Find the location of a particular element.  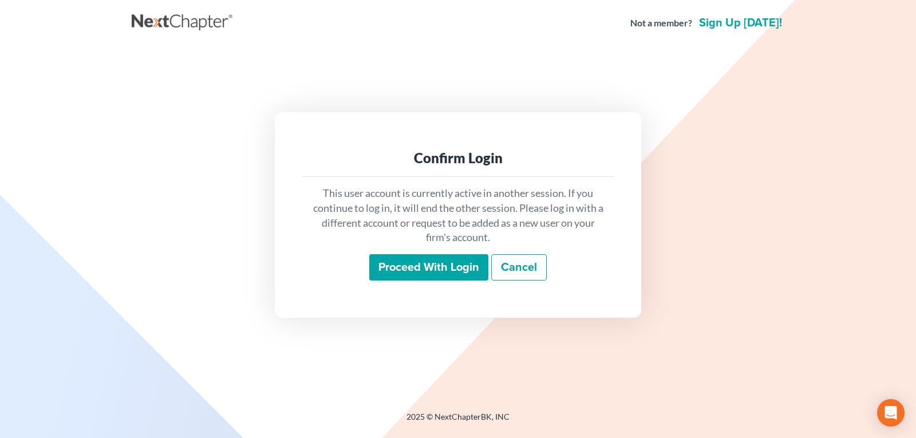

input: Proceed with login is located at coordinates (429, 267).